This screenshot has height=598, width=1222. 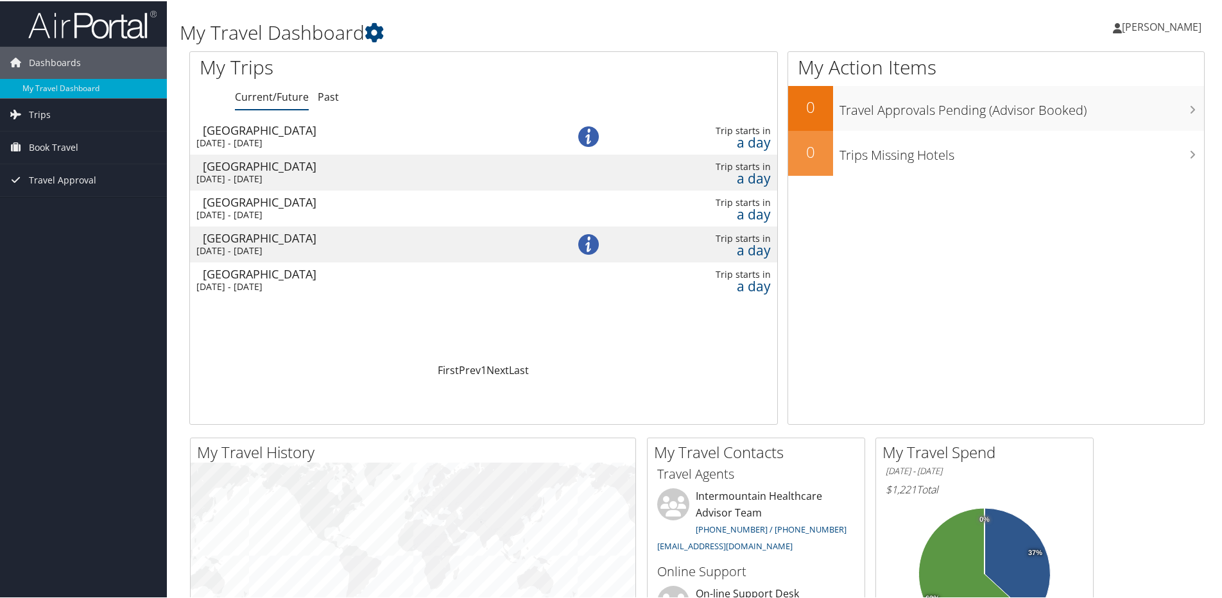 What do you see at coordinates (497, 369) in the screenshot?
I see `a: Next` at bounding box center [497, 369].